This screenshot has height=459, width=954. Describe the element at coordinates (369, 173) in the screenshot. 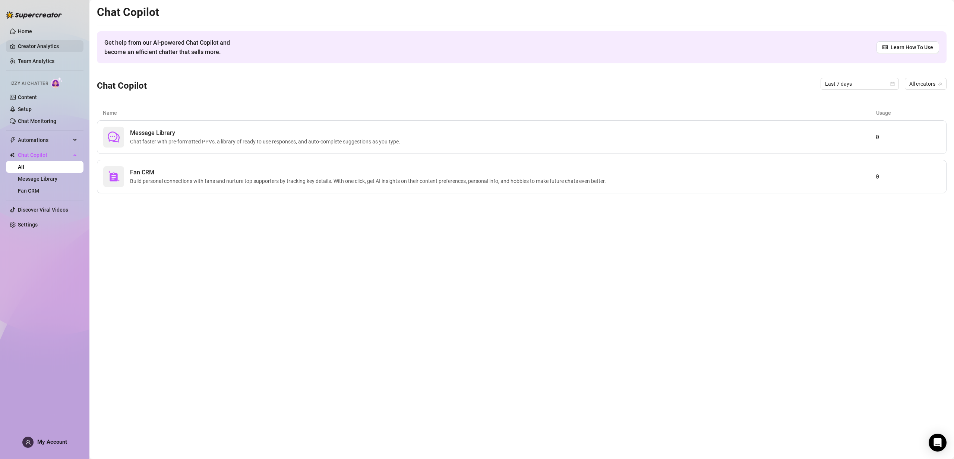

I see `span: Fan CRM` at that location.